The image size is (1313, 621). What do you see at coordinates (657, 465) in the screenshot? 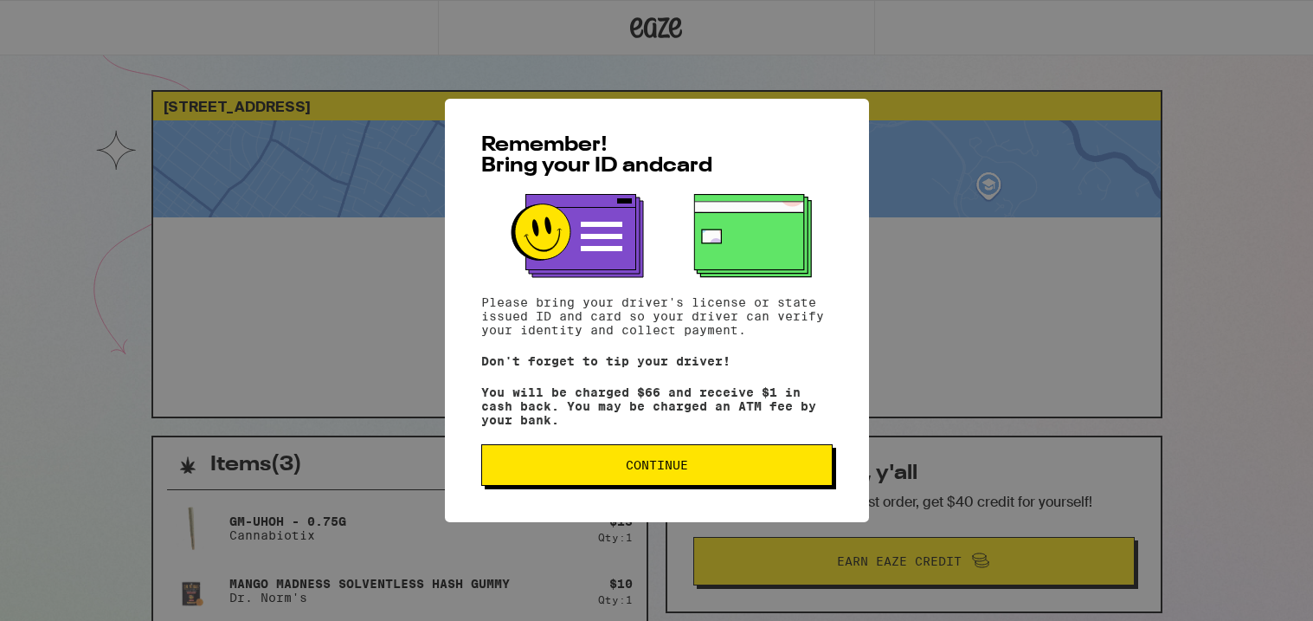
I see `button: Continue` at bounding box center [657, 465].